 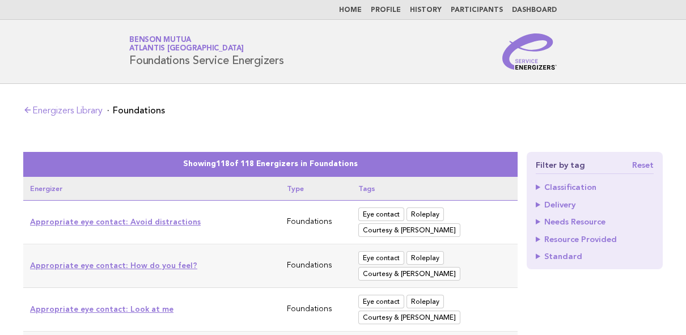 I want to click on summary: Delivery, so click(x=595, y=205).